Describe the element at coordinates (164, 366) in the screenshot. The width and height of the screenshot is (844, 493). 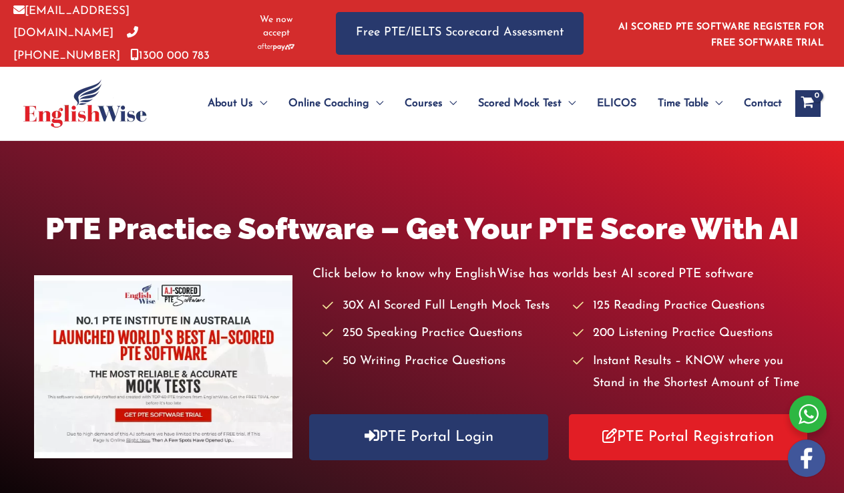
I see `img: pte-institute-main` at that location.